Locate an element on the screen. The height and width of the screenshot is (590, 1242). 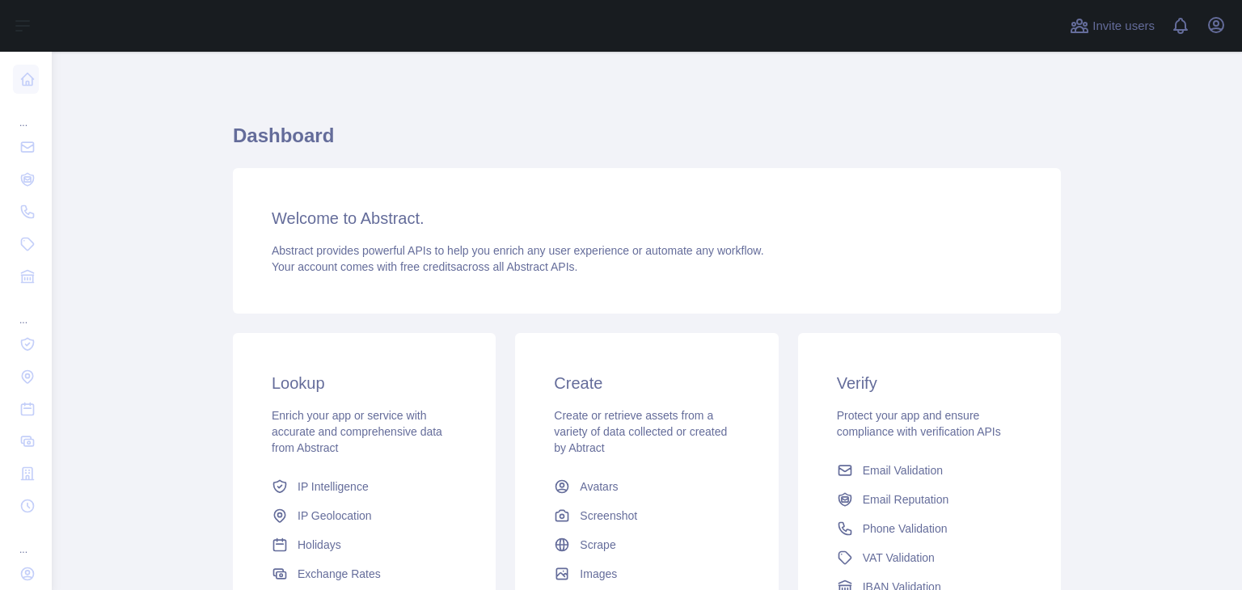
span: IP Intelligence is located at coordinates (333, 487).